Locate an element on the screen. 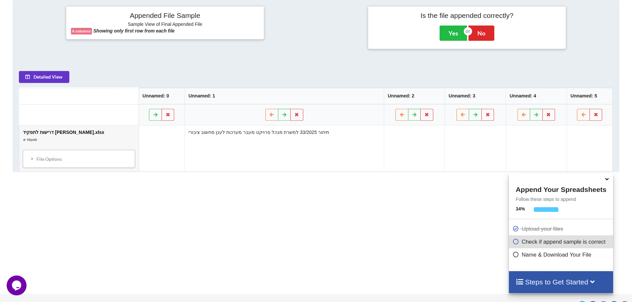  i: מועמד א is located at coordinates (30, 140).